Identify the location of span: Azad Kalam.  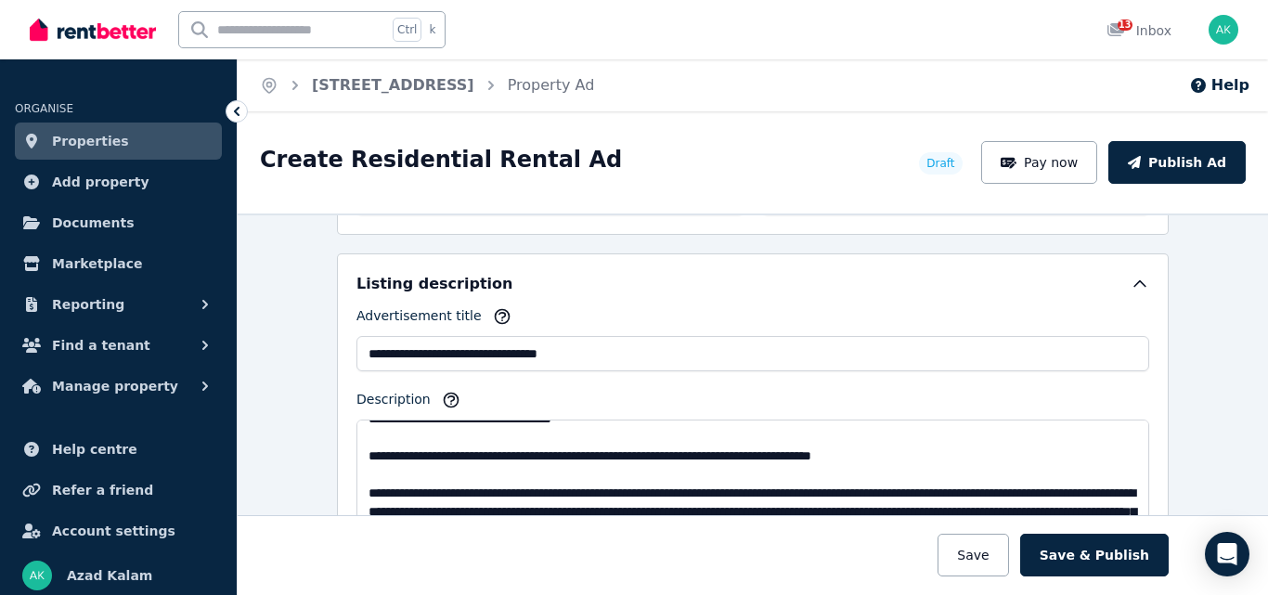
(110, 576).